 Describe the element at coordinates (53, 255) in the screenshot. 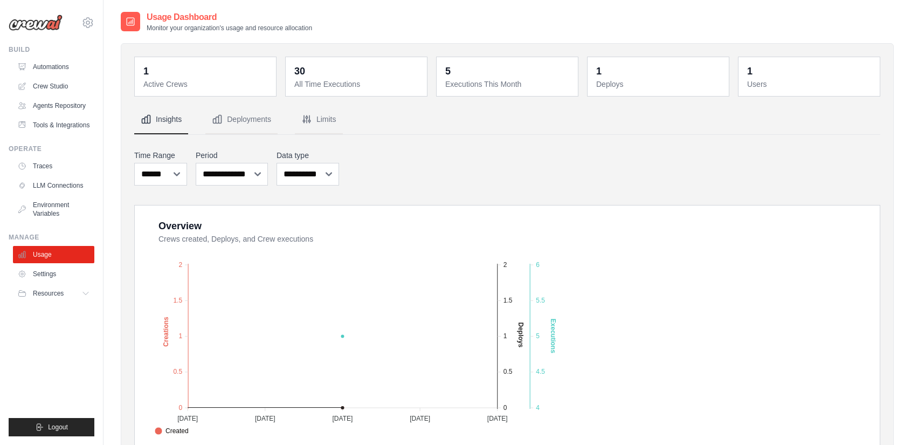

I see `a: Usage` at that location.